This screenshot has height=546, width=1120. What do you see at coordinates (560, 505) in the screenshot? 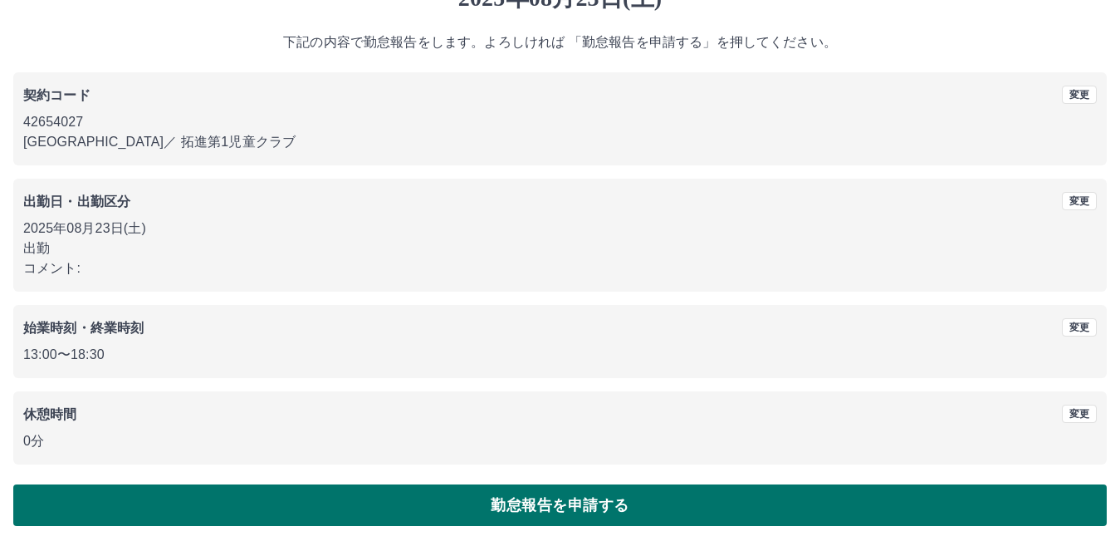
I see `button: 勤怠報告を申請する` at bounding box center [560, 505].